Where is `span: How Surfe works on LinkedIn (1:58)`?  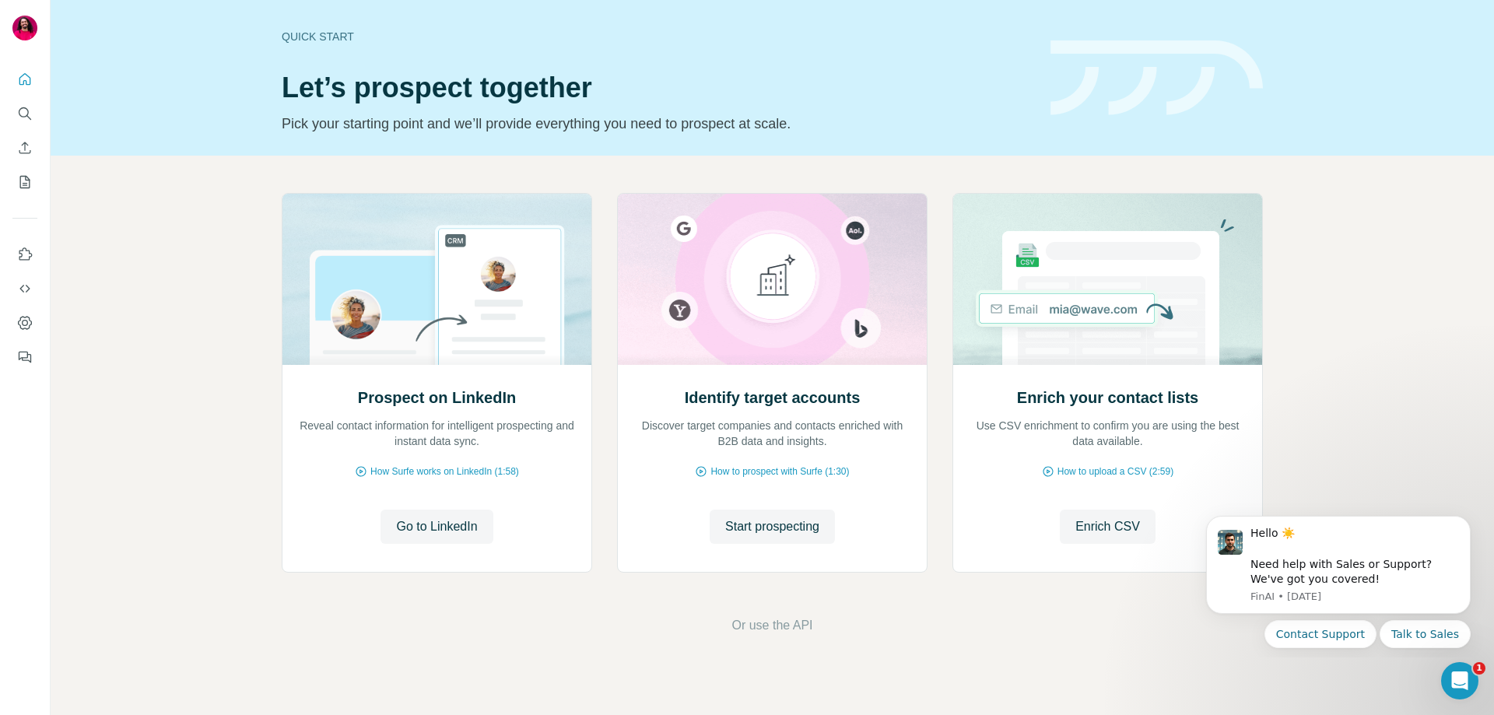
span: How Surfe works on LinkedIn (1:58) is located at coordinates (444, 472).